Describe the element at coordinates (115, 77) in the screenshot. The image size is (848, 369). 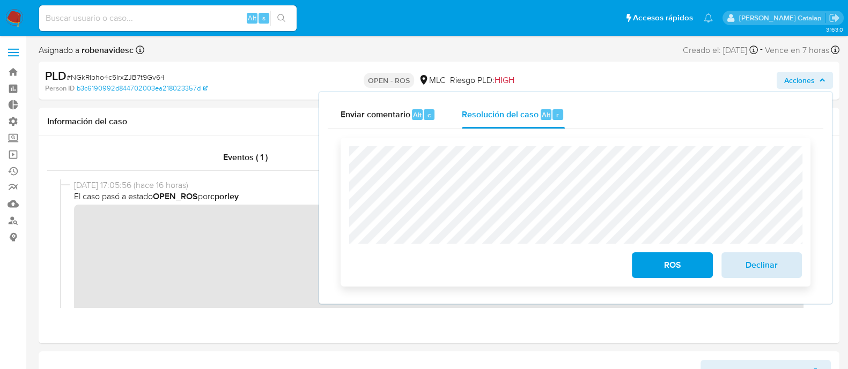
I see `span: # NGkRIbho4c5IrxZJB7t9Gv64` at that location.